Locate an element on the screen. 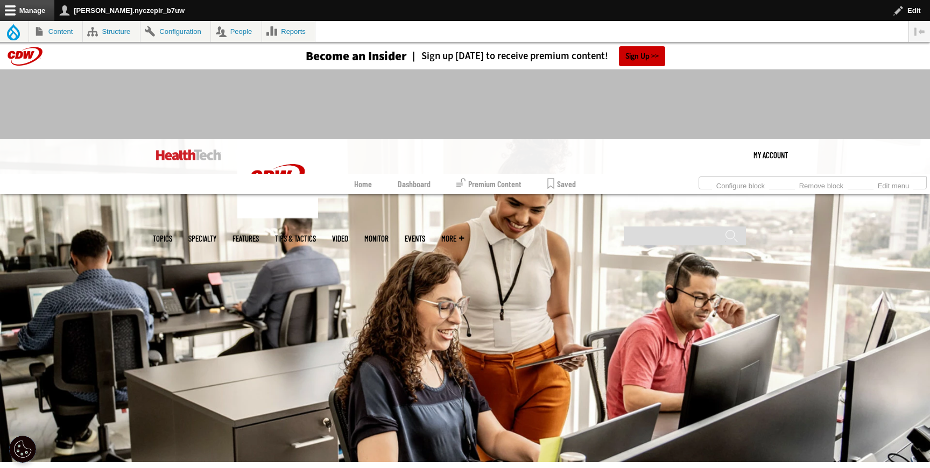  a: Saved is located at coordinates (561, 184).